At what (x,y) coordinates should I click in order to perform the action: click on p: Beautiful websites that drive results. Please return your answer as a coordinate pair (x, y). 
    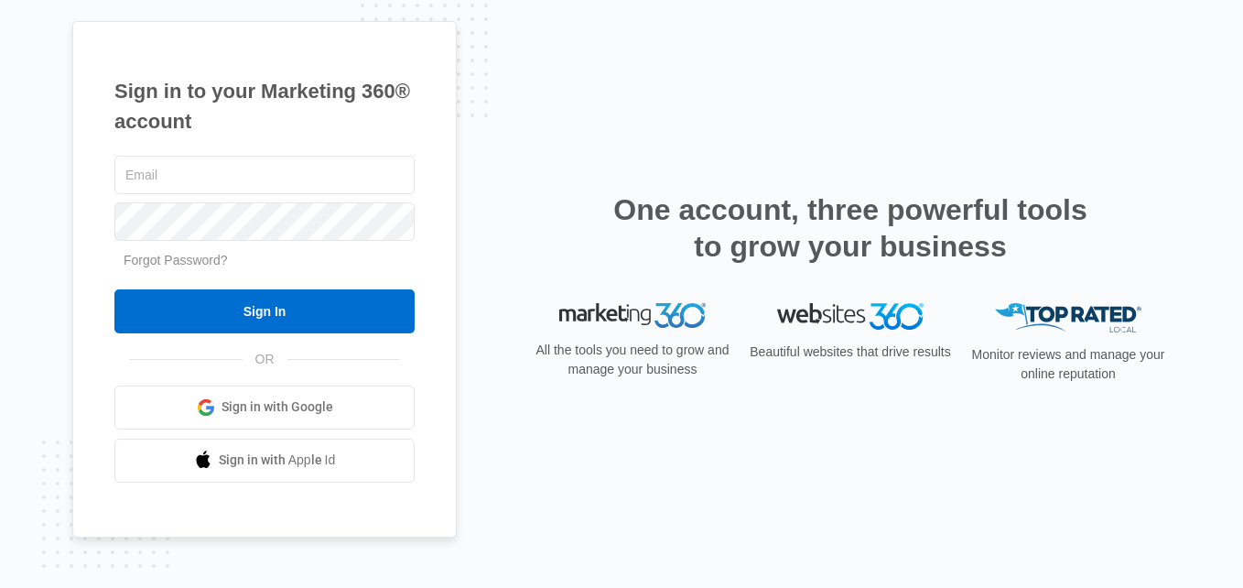
    Looking at the image, I should click on (850, 351).